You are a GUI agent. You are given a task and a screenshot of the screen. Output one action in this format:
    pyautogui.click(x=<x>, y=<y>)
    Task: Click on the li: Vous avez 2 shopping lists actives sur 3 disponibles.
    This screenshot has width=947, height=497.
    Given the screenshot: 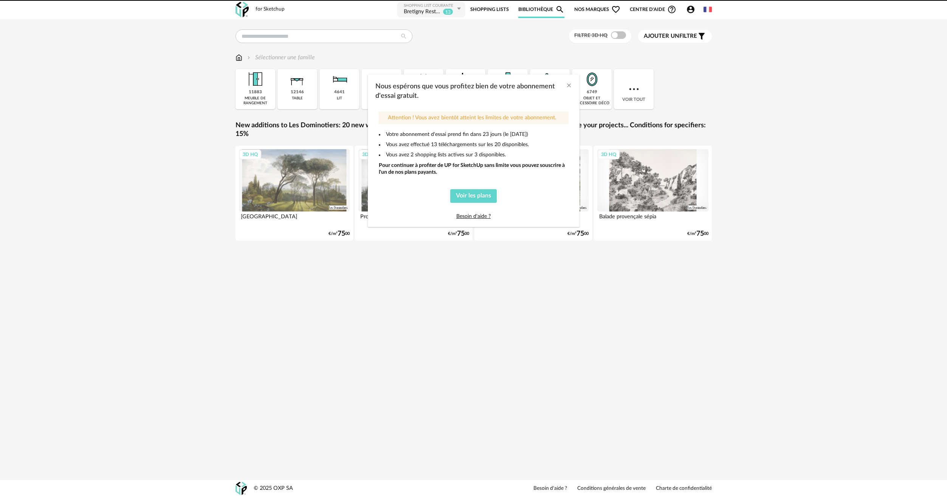 What is the action you would take?
    pyautogui.click(x=474, y=155)
    